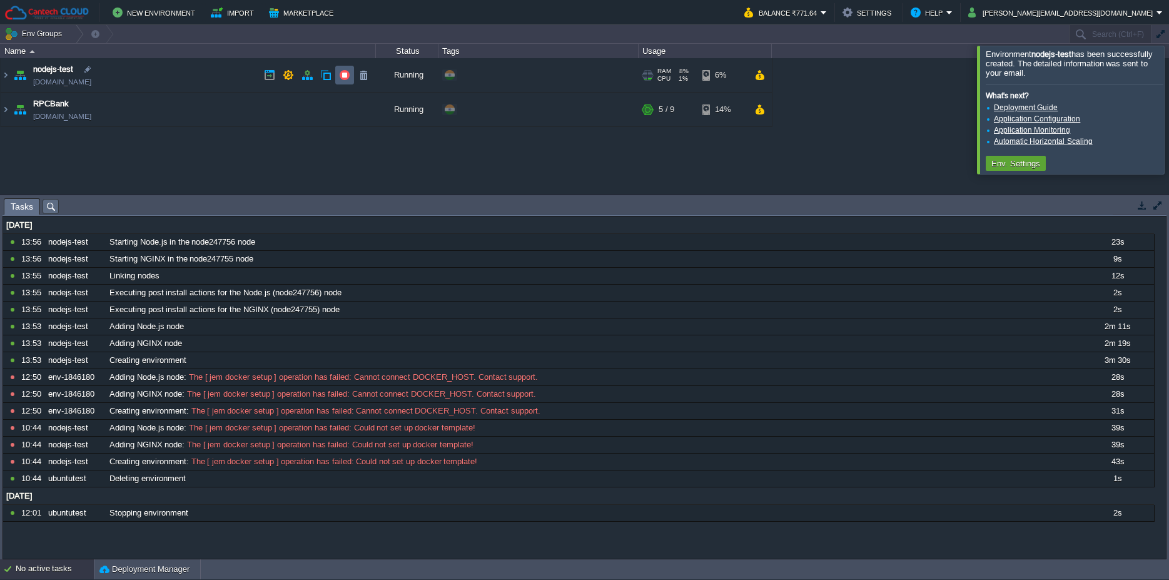  I want to click on div: 3m 30s, so click(1117, 360).